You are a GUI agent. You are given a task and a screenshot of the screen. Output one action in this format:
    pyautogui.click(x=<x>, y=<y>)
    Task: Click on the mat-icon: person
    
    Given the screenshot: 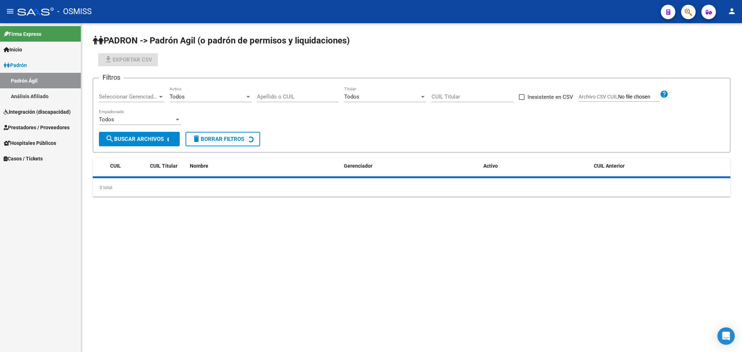 What is the action you would take?
    pyautogui.click(x=732, y=11)
    